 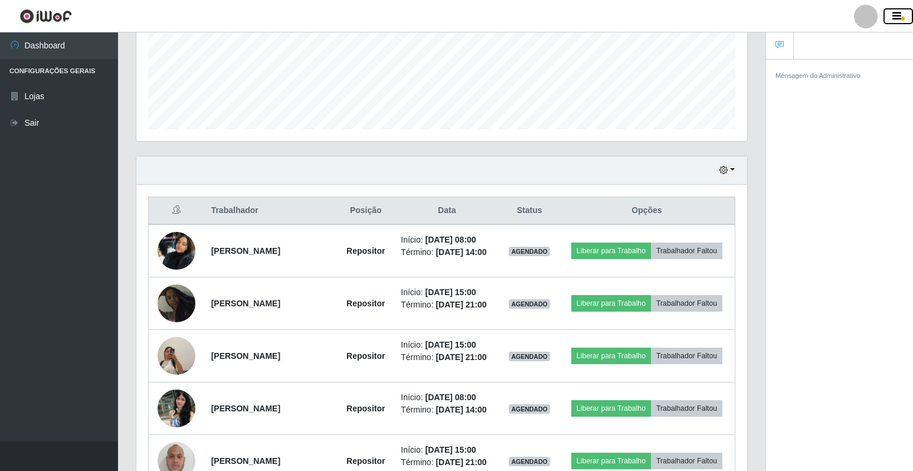 What do you see at coordinates (365, 211) in the screenshot?
I see `th: Posição` at bounding box center [365, 211].